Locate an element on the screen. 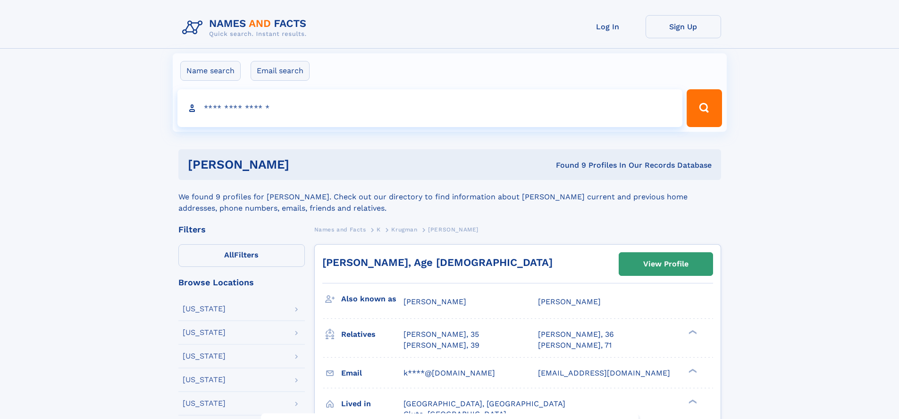  a: Krugman is located at coordinates (404, 229).